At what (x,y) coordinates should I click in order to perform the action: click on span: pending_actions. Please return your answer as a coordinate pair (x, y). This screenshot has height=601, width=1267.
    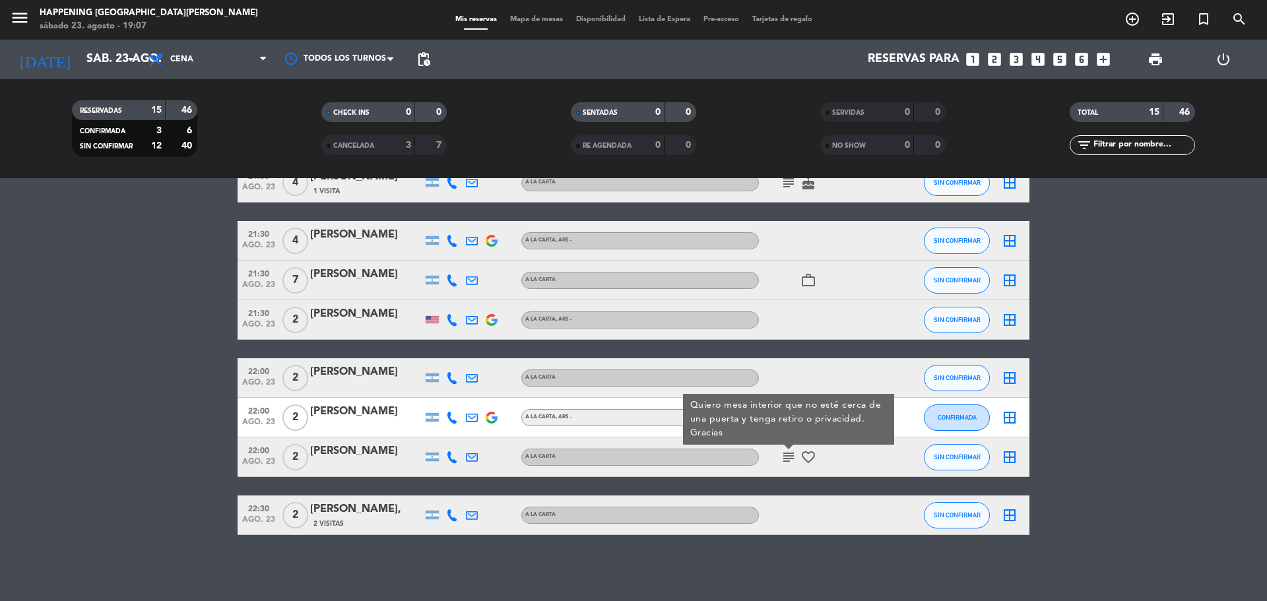
    Looking at the image, I should click on (424, 59).